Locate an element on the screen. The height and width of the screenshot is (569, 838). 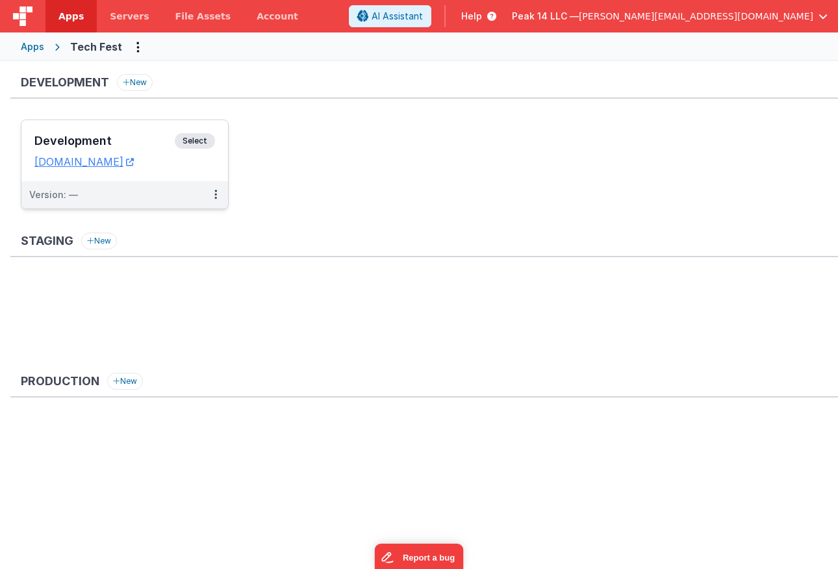
span: Select is located at coordinates (195, 141).